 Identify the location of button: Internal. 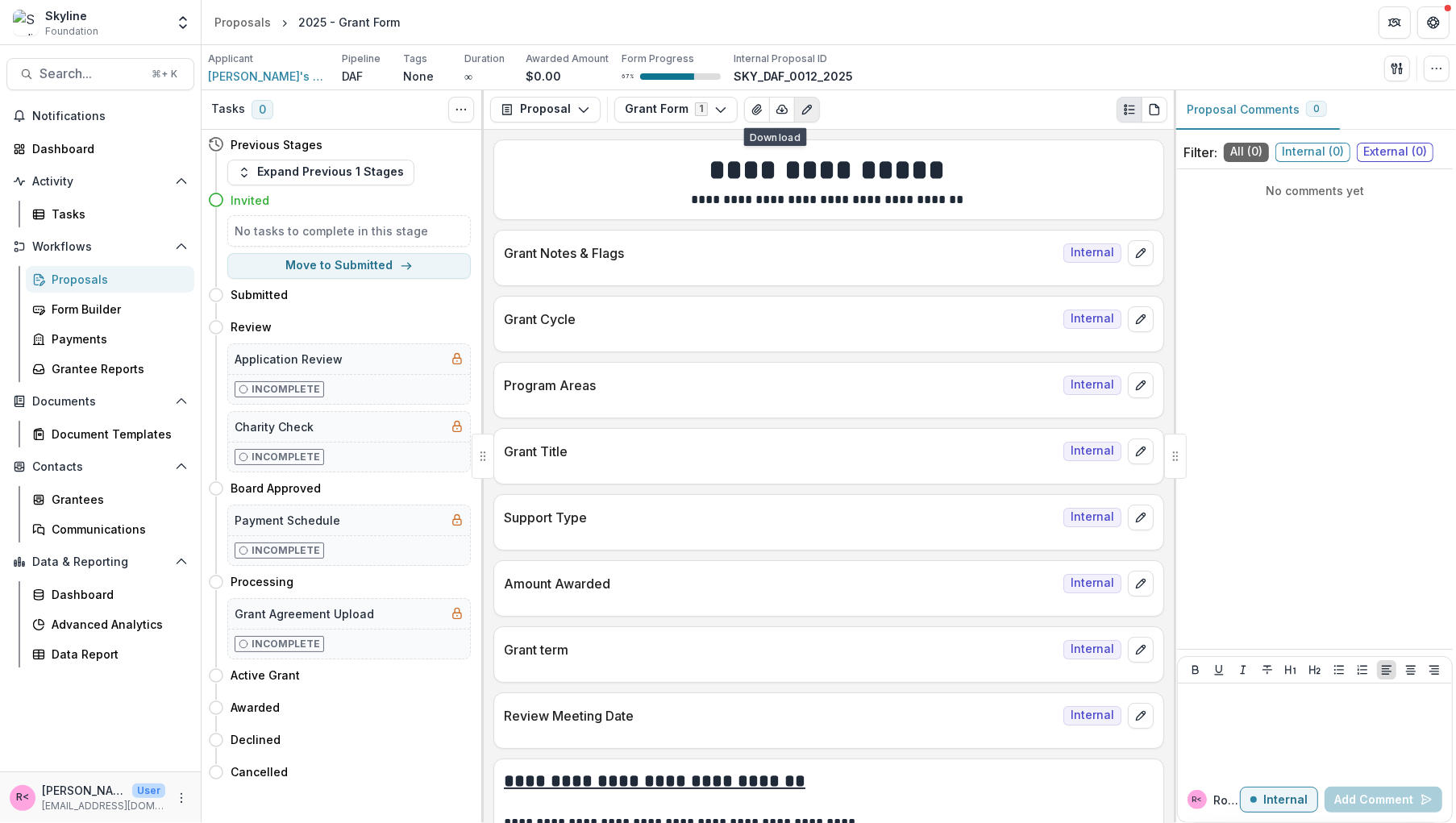
(1279, 800).